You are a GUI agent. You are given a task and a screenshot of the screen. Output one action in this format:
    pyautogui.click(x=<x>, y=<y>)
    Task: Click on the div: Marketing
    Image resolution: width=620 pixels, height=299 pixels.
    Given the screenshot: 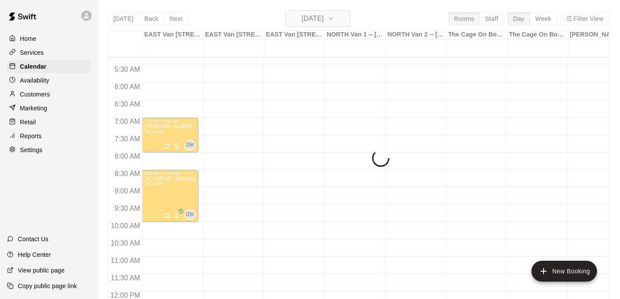 What is the action you would take?
    pyautogui.click(x=49, y=108)
    